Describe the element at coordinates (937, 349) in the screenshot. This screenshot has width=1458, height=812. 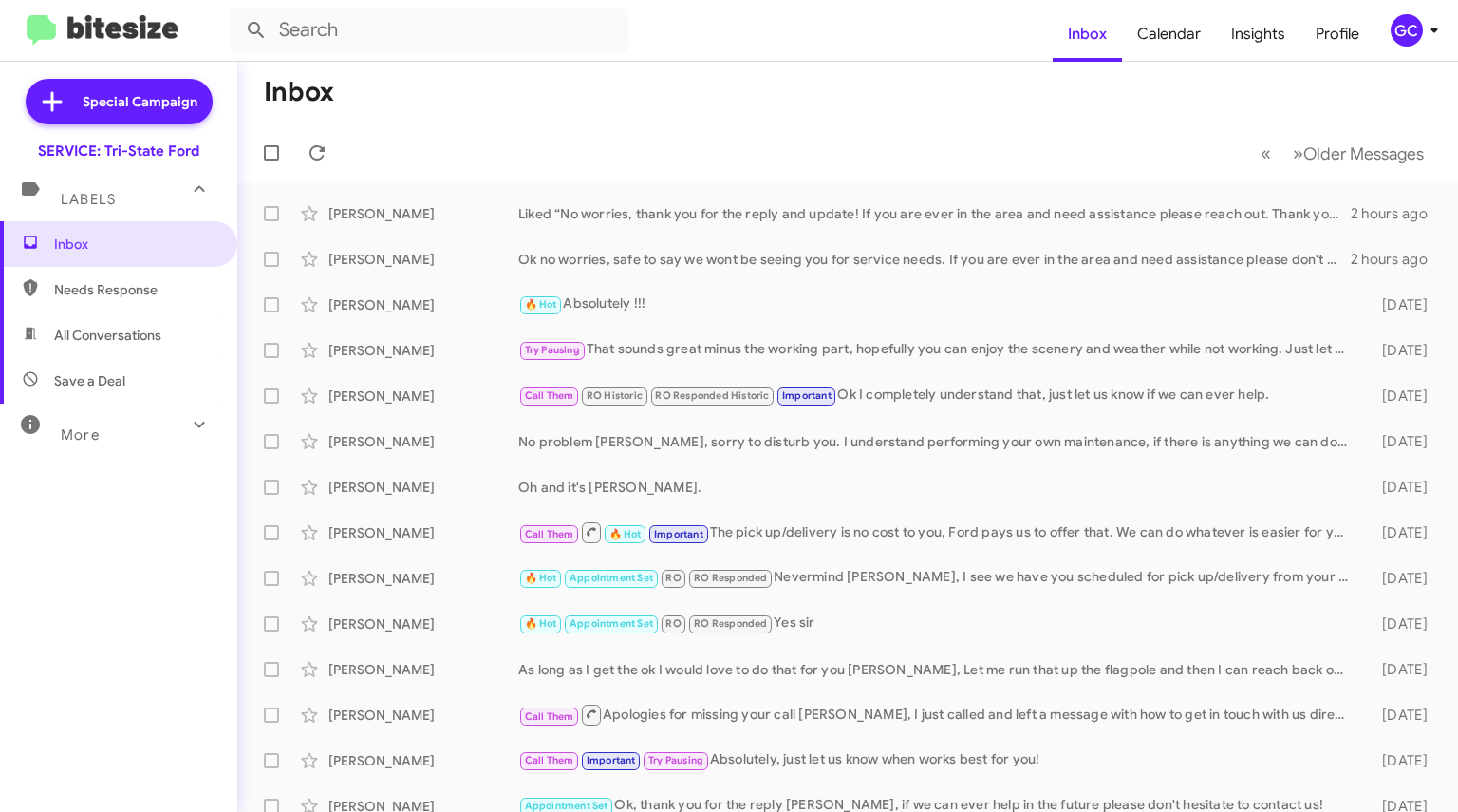
I see `div: That sounds great minus the working part, hopefully you can enjoy the scenery and weather while n...` at that location.